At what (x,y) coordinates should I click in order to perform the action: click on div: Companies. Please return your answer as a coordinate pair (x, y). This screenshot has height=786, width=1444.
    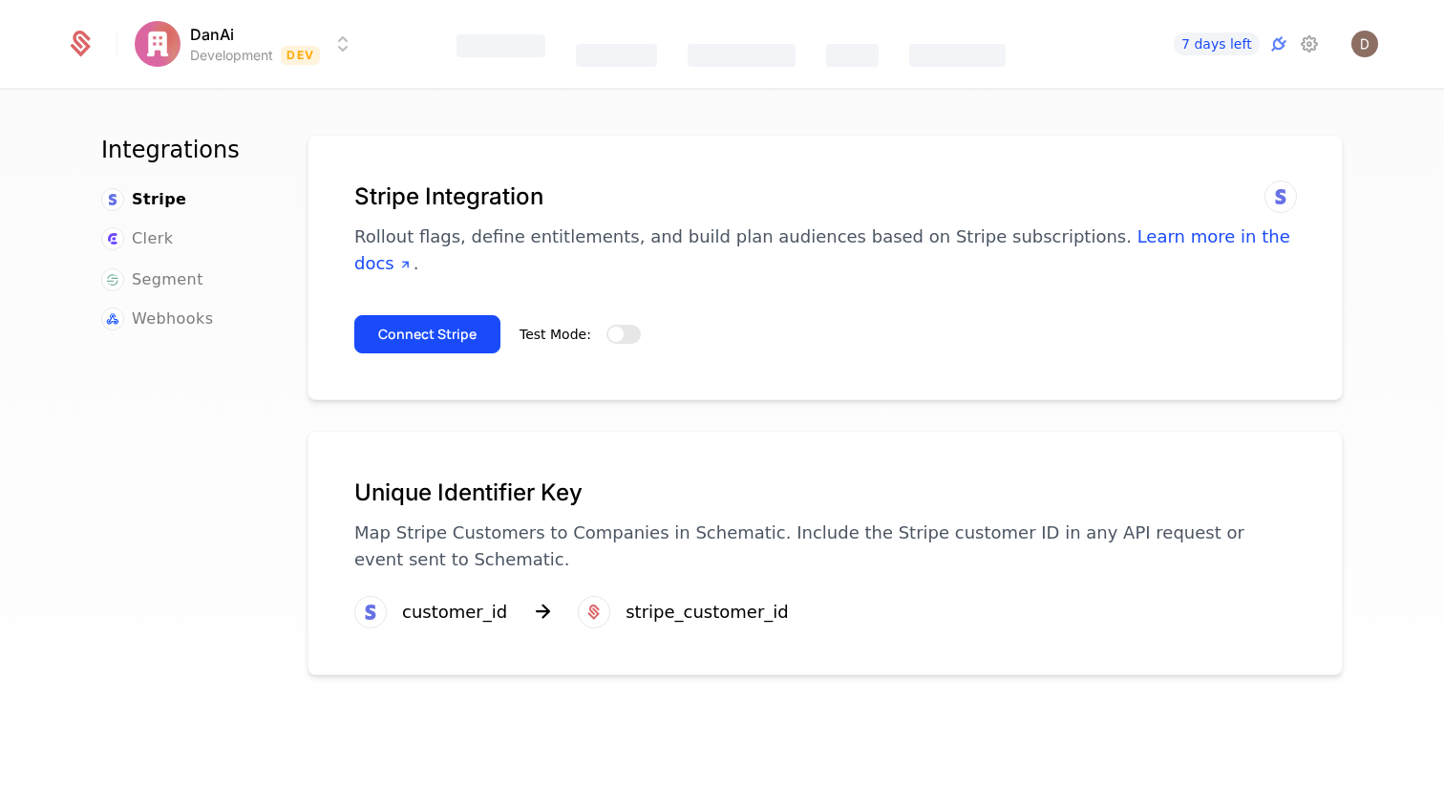
    Looking at the image, I should click on (741, 55).